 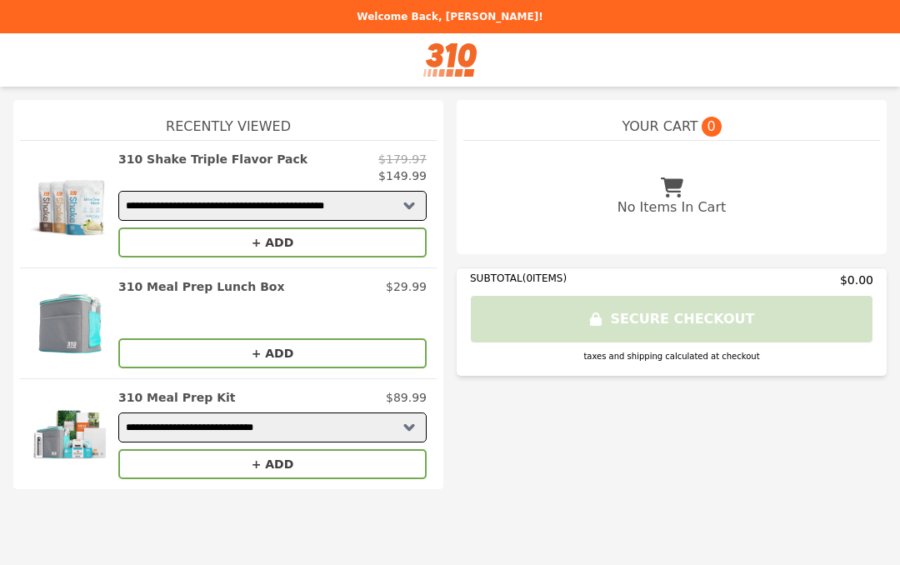 I want to click on span: 0, so click(x=712, y=127).